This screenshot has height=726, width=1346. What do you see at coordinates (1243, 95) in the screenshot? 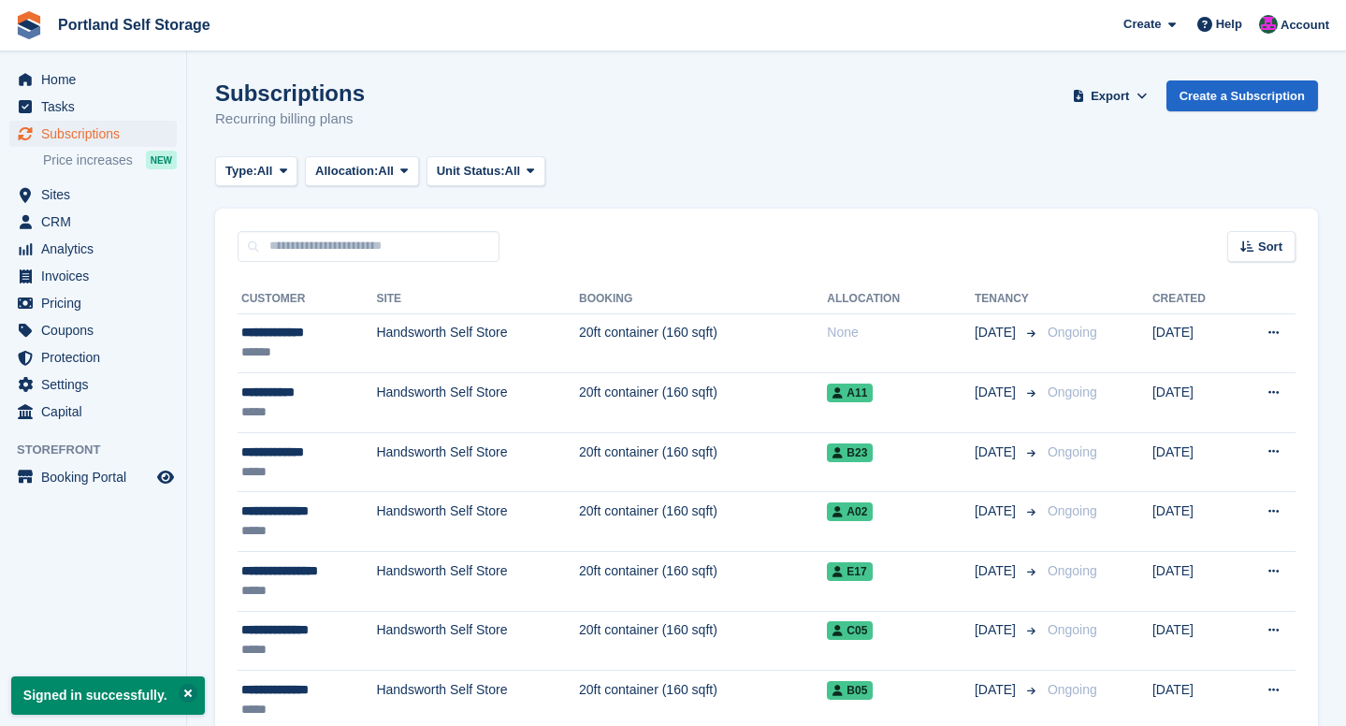
I see `a: Create a Subscription` at bounding box center [1243, 95].